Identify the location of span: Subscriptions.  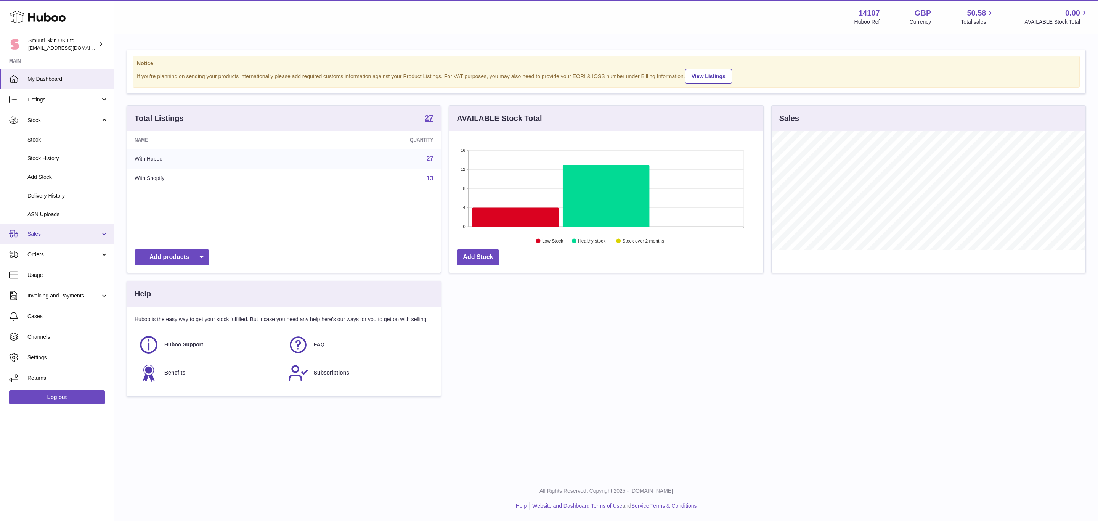
(331, 372).